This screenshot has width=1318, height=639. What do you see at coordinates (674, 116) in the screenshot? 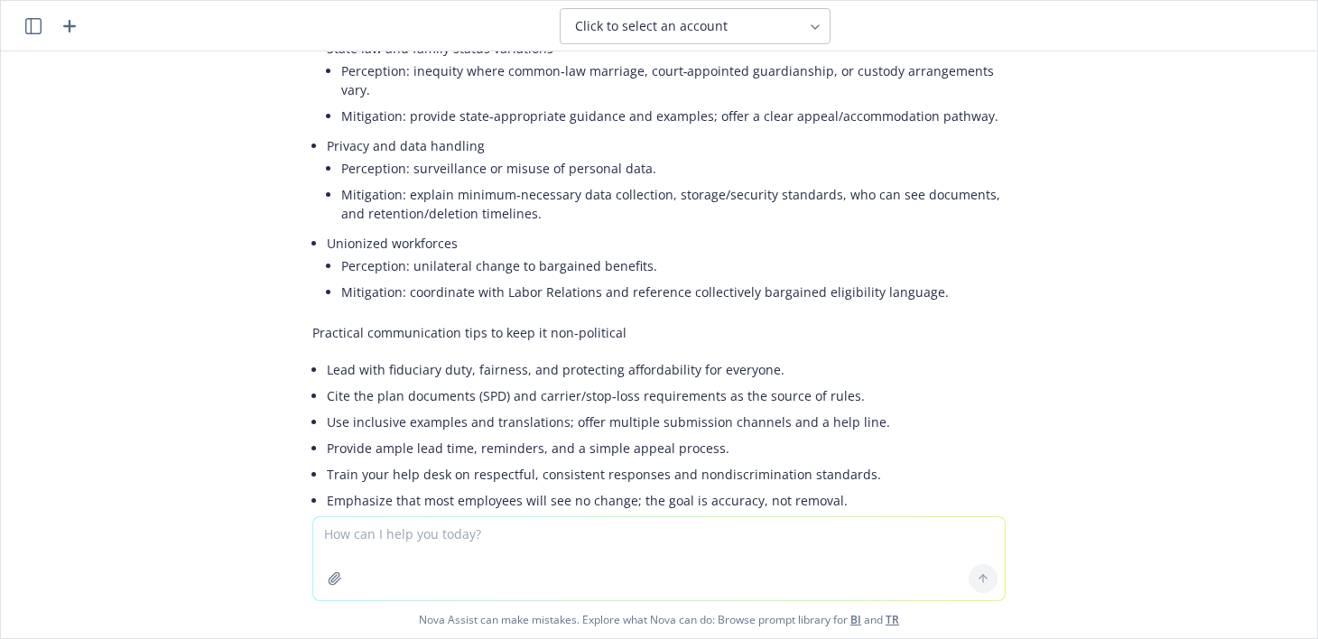
I see `li: Mitigation: provide state‑appropriate guidance and examples; offer a clear appeal/accommodation p...` at bounding box center [674, 116].